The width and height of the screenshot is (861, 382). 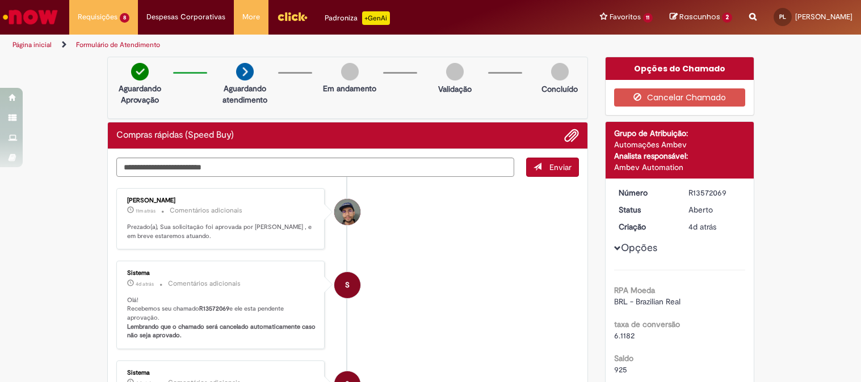 What do you see at coordinates (316, 167) in the screenshot?
I see `textarea: Digite sua mensagem aqui...` at bounding box center [316, 167].